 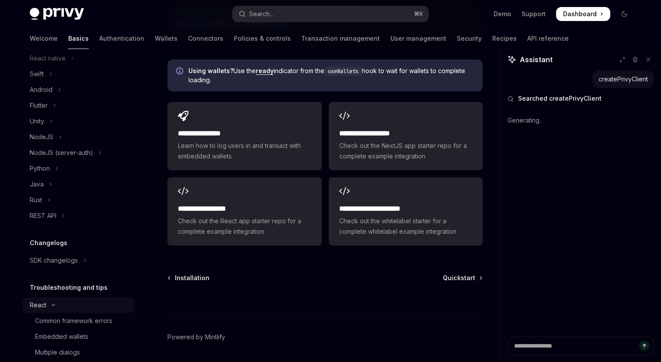 I want to click on code: useWallets, so click(x=343, y=71).